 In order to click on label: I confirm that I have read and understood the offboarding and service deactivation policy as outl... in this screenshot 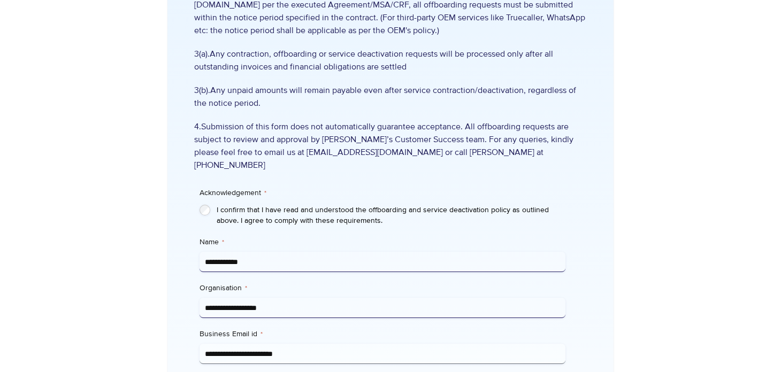, I will do `click(391, 216)`.